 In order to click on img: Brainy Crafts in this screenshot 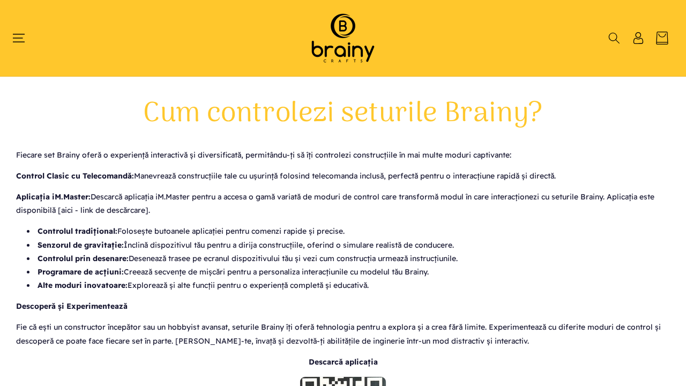, I will do `click(343, 38)`.